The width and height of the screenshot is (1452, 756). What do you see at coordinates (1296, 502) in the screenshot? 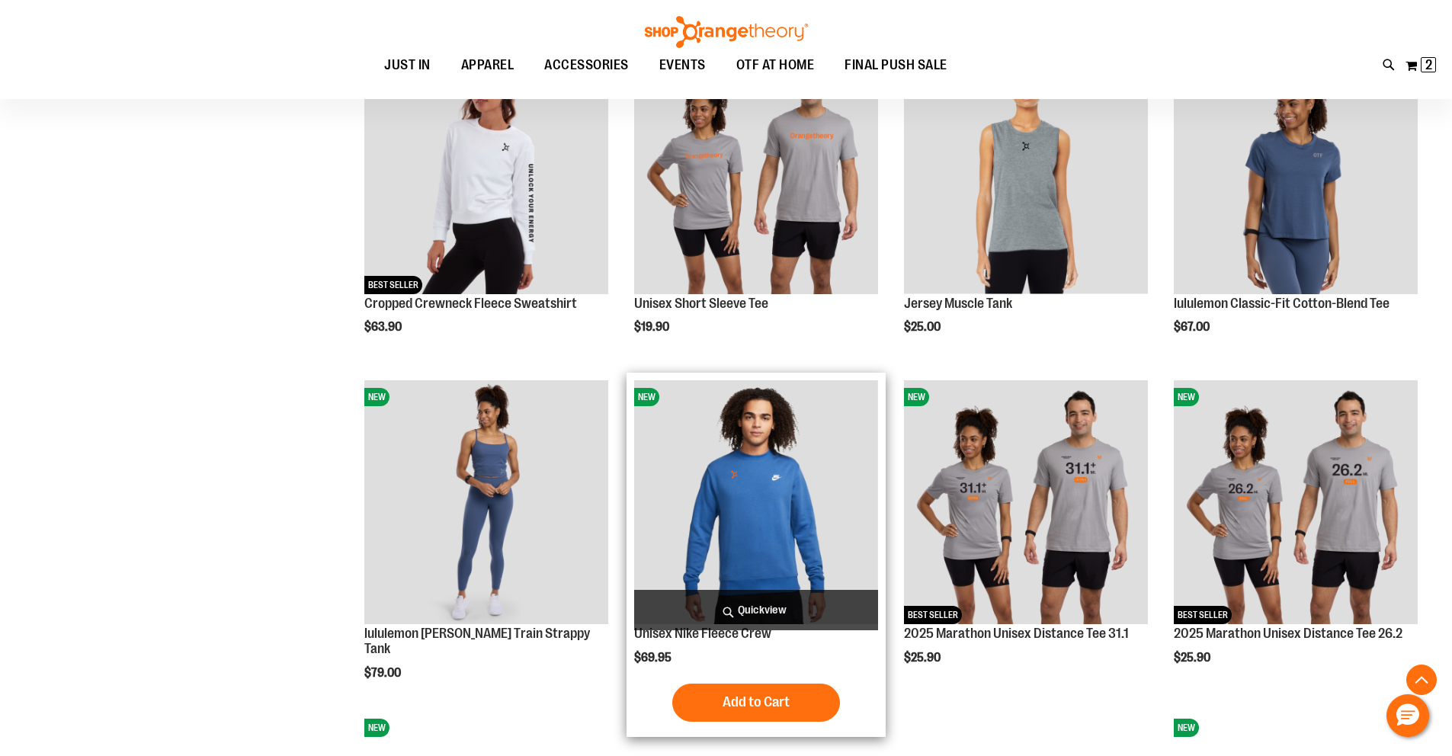
I see `img: 2025 Marathon Unisex Distance Tee 26.2` at bounding box center [1296, 502].